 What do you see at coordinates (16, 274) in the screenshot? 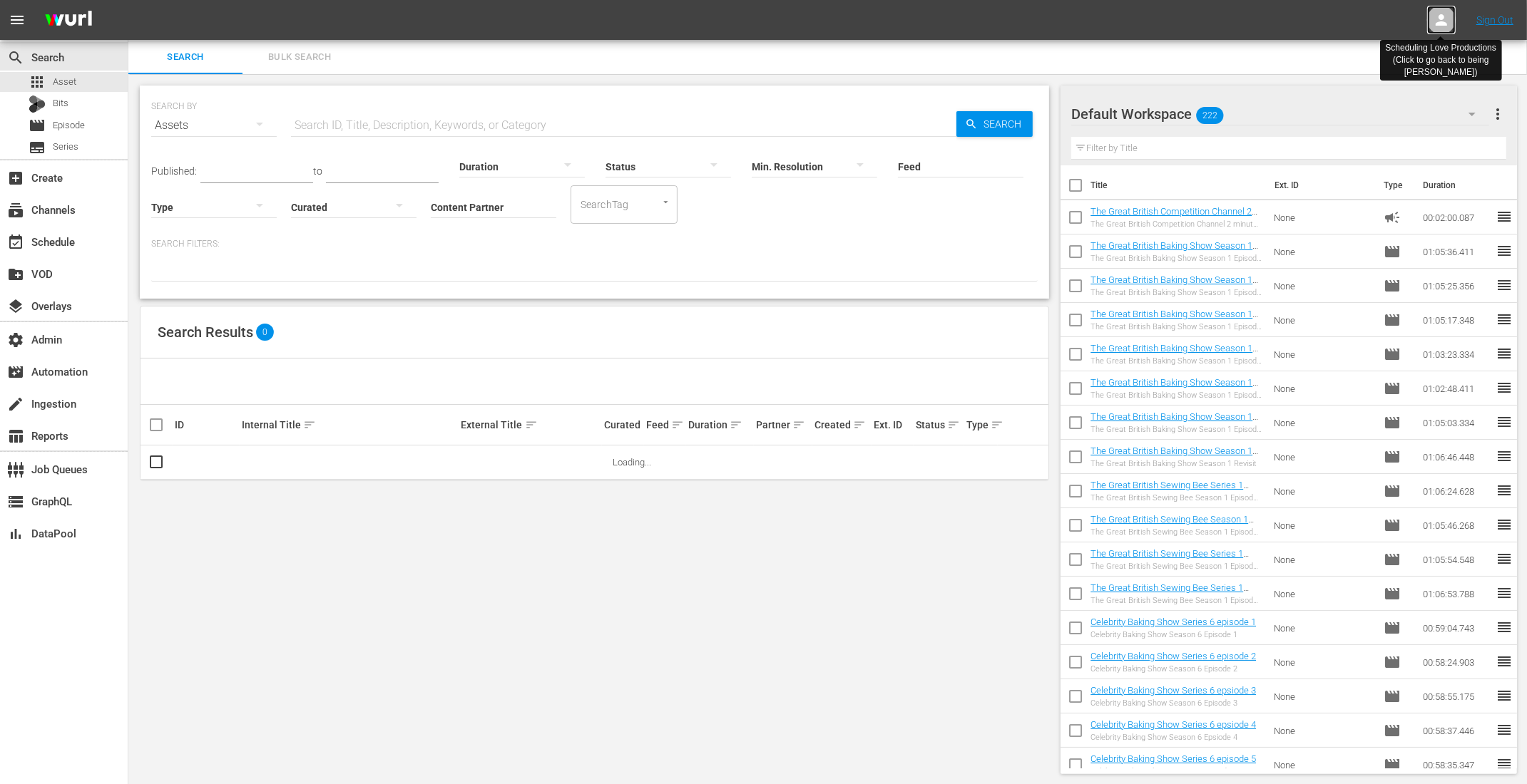
I see `span: VOD` at bounding box center [16, 274].